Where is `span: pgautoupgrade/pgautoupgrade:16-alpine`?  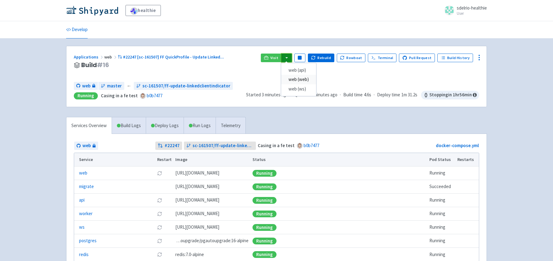
span: pgautoupgrade/pgautoupgrade:16-alpine is located at coordinates (212, 240).